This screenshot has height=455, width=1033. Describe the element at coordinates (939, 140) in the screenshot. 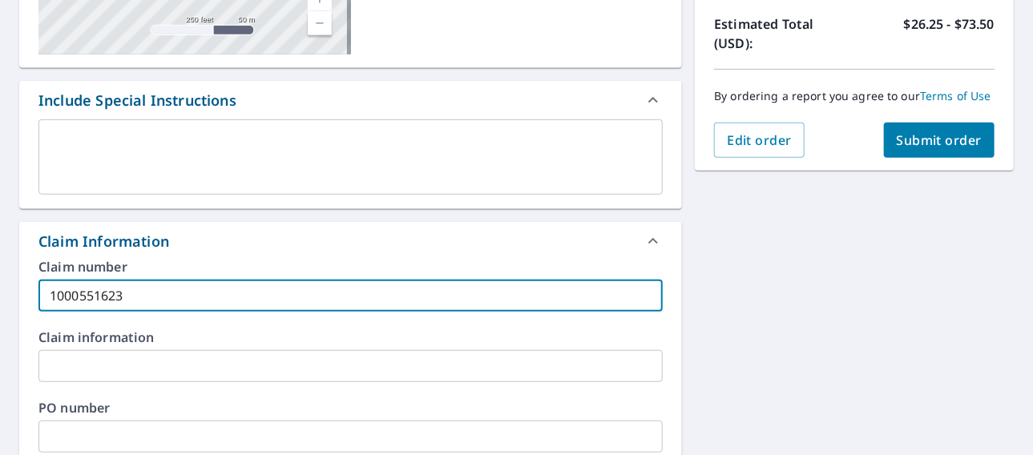

I see `span: Submit order` at that location.